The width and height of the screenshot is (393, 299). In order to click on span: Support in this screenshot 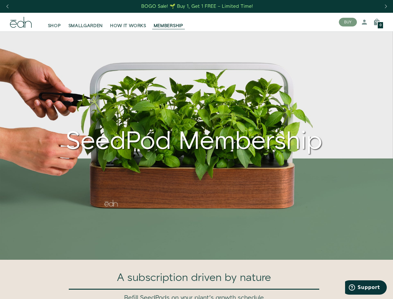, I will do `click(24, 7)`.